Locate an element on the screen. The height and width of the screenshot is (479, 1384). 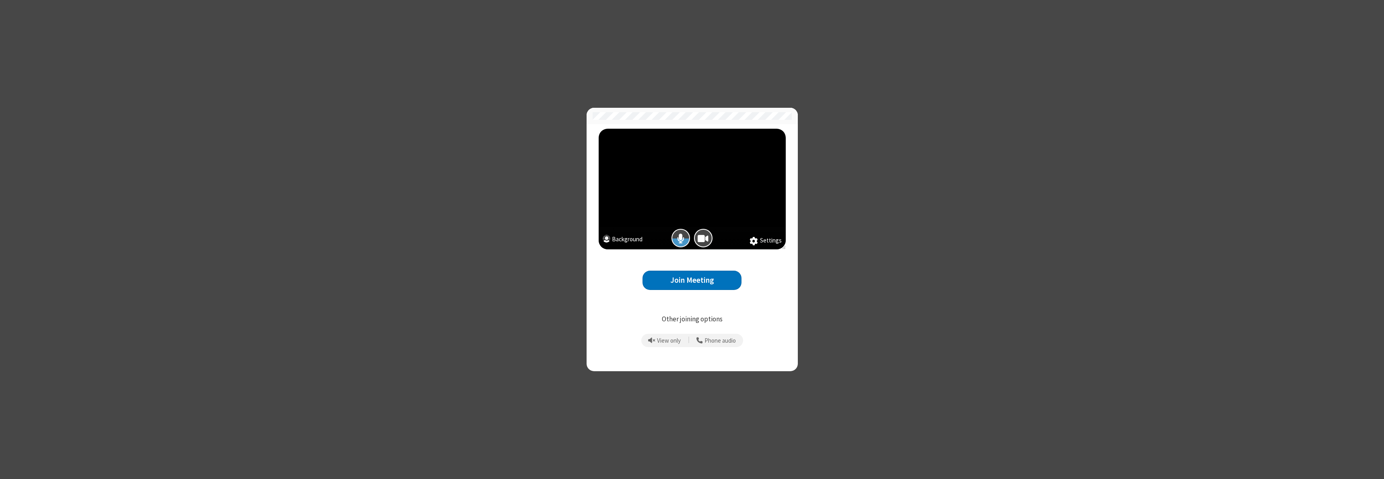
button: Camera is on is located at coordinates (703, 238).